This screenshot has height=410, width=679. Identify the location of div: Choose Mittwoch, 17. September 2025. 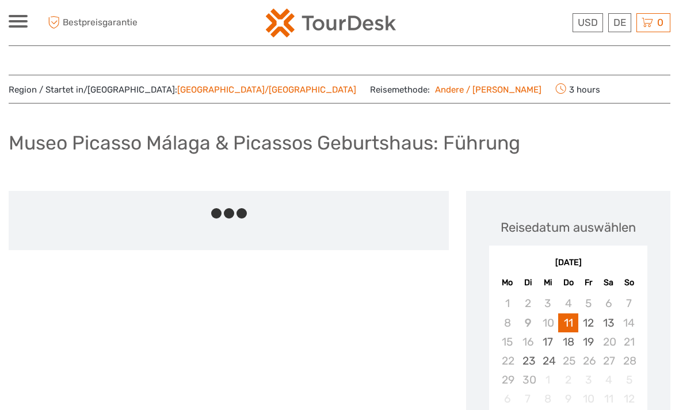
(548, 342).